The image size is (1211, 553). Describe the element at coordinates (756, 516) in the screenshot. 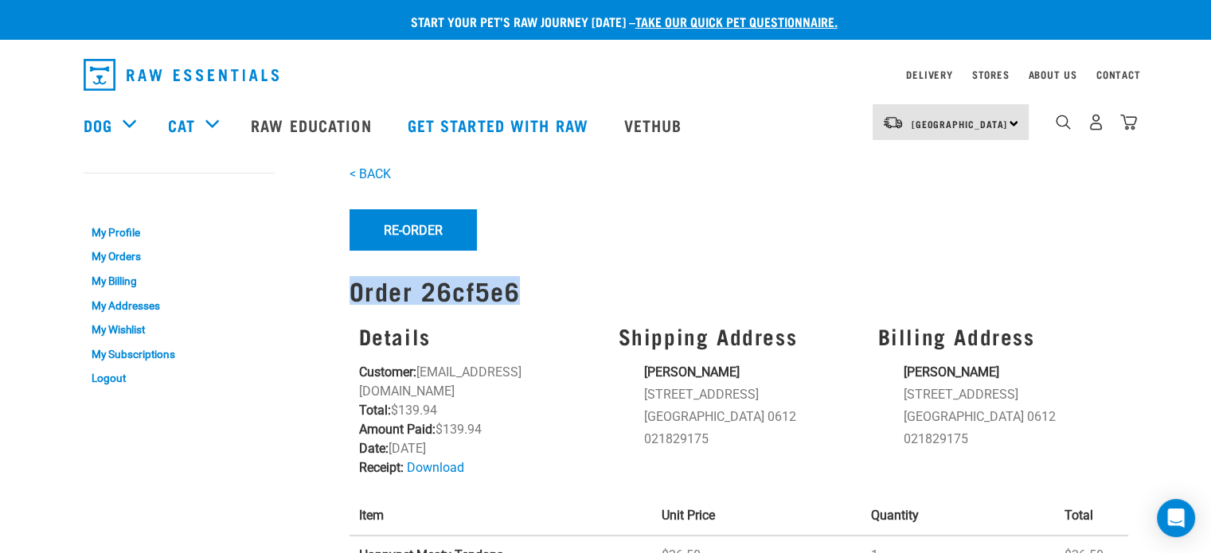

I see `th: Unit Price` at that location.